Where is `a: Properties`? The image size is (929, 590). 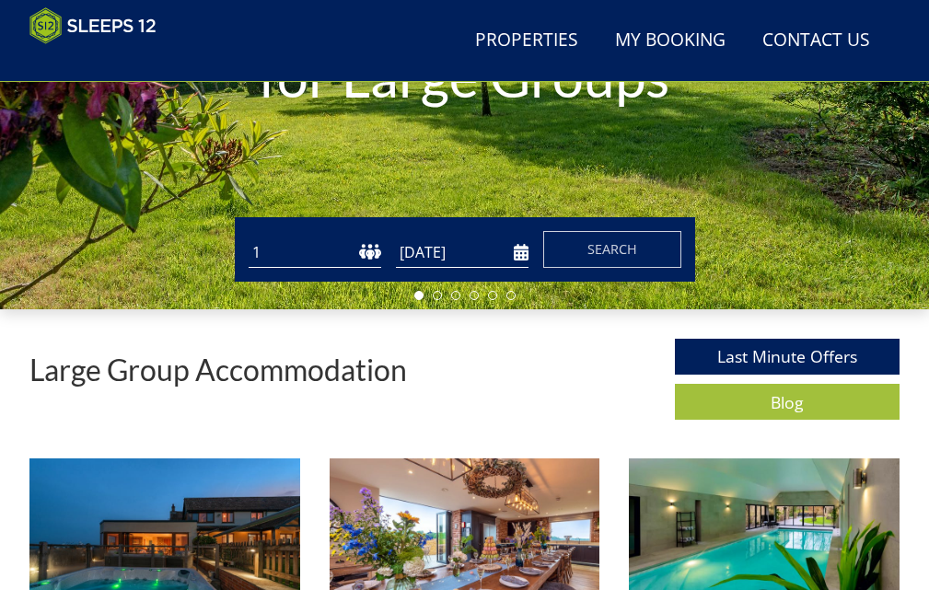 a: Properties is located at coordinates (527, 41).